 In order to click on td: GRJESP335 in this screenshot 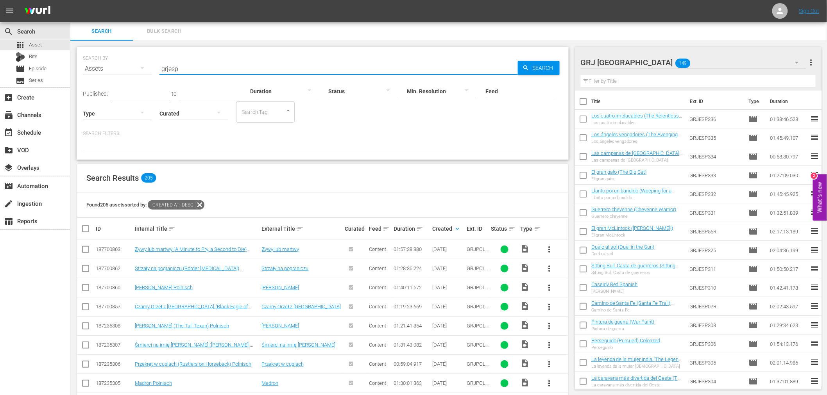, I will do `click(716, 138)`.